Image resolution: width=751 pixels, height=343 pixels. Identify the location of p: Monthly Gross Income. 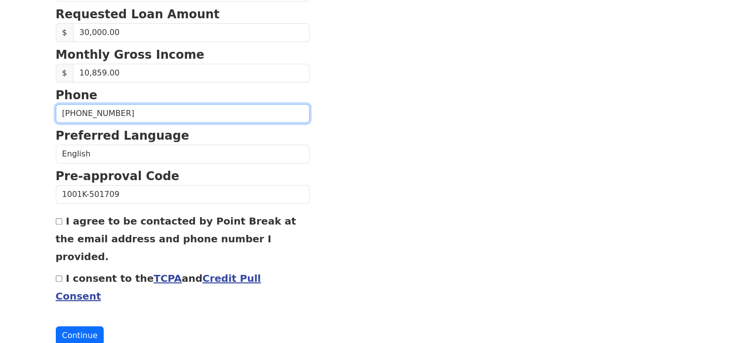
(183, 55).